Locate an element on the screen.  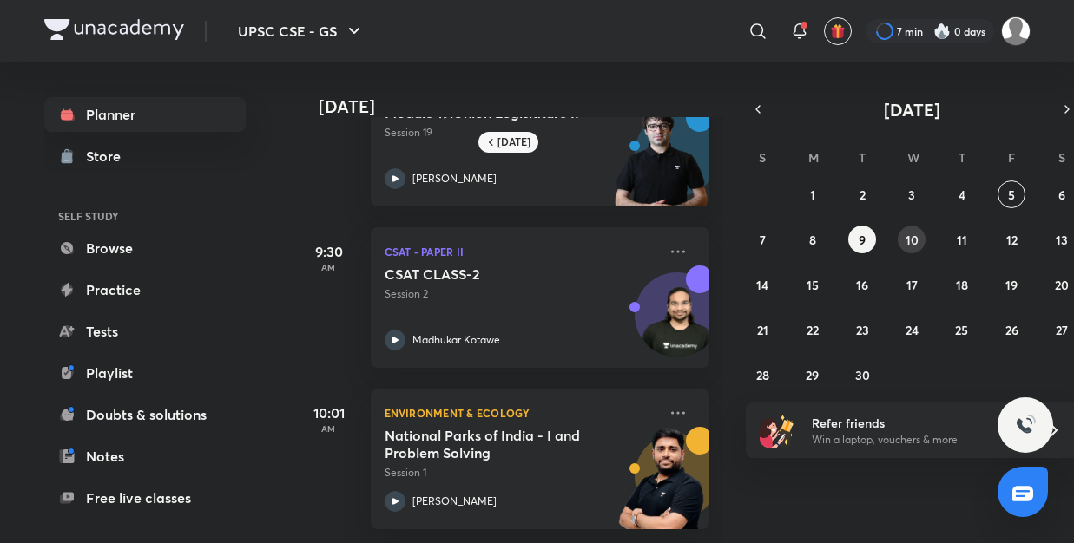
abbr: Sunday is located at coordinates (762, 157).